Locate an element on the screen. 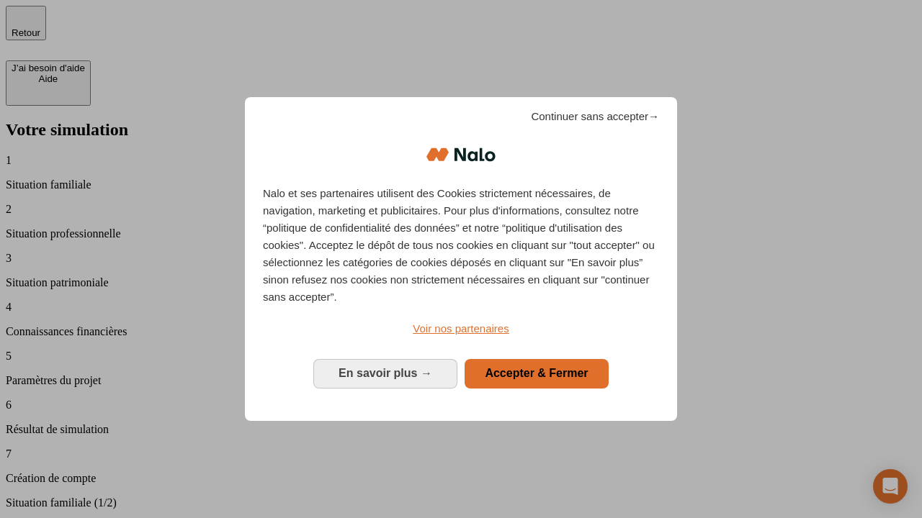 This screenshot has height=518, width=922. a: Voir nos partenaires is located at coordinates (461, 329).